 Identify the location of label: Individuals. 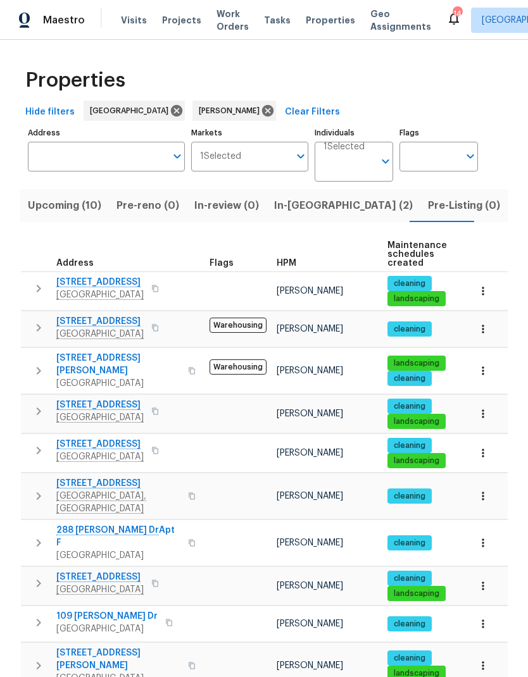
(354, 133).